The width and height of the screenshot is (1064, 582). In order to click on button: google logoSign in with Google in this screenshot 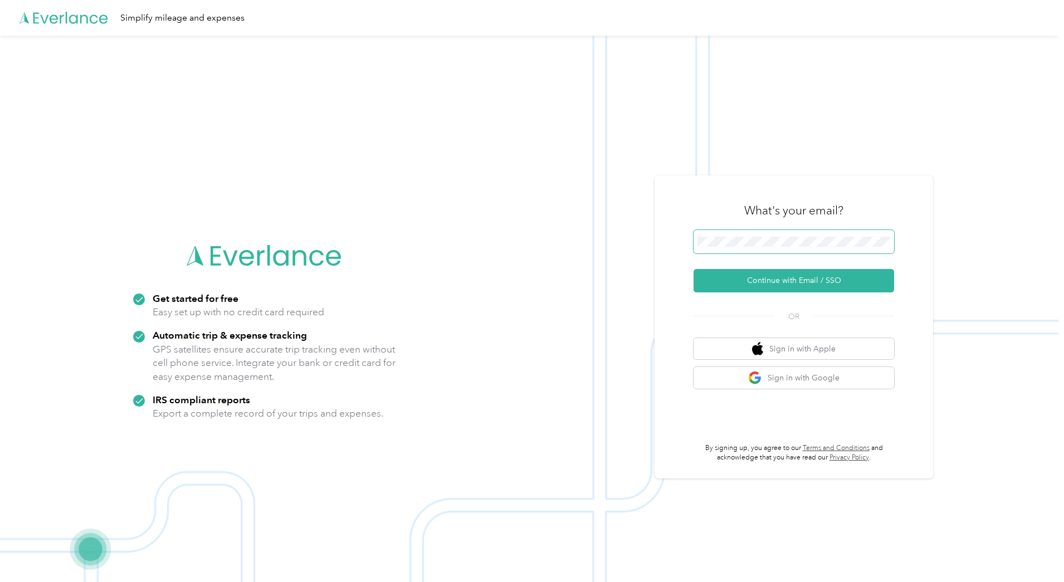, I will do `click(794, 378)`.